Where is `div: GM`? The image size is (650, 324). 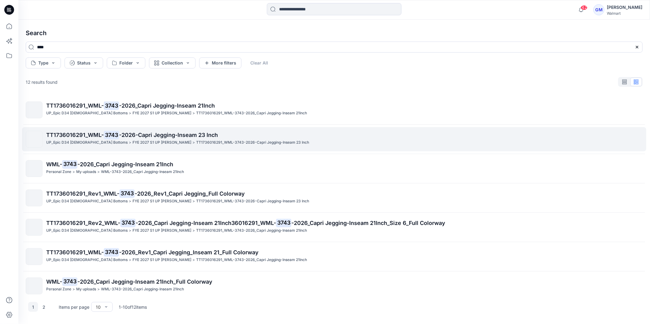
div: GM is located at coordinates (599, 10).